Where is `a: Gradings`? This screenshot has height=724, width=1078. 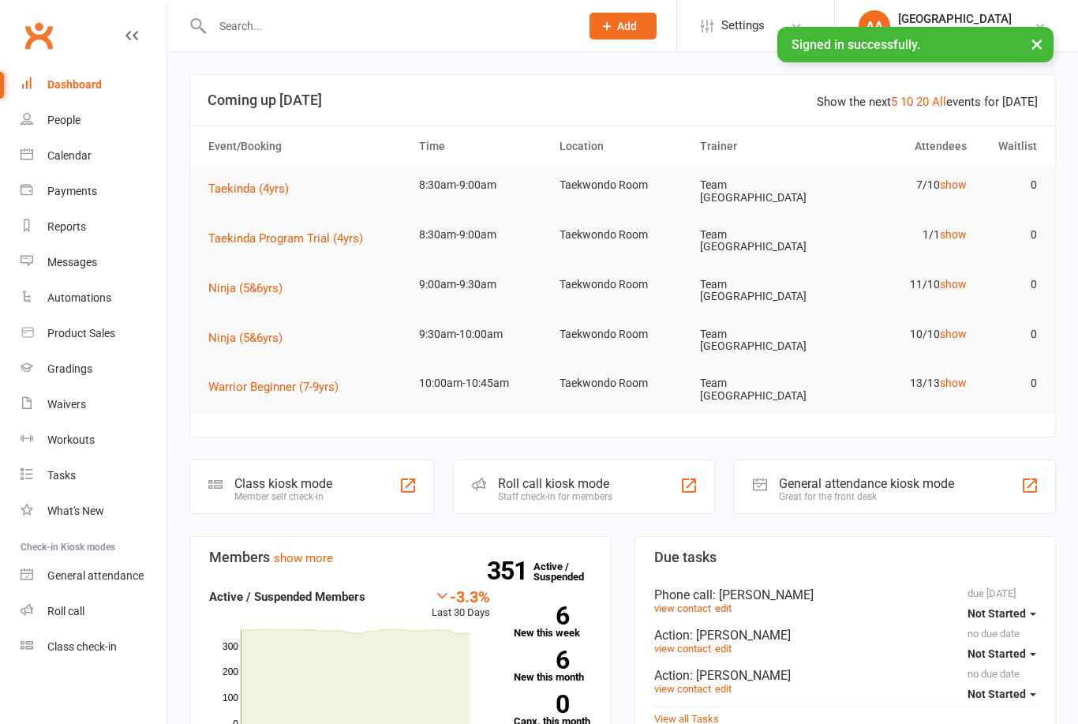
a: Gradings is located at coordinates (93, 369).